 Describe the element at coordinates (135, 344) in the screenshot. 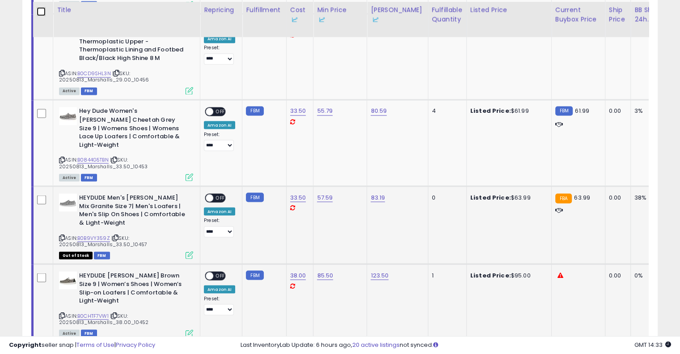

I see `a: Privacy Policy` at that location.